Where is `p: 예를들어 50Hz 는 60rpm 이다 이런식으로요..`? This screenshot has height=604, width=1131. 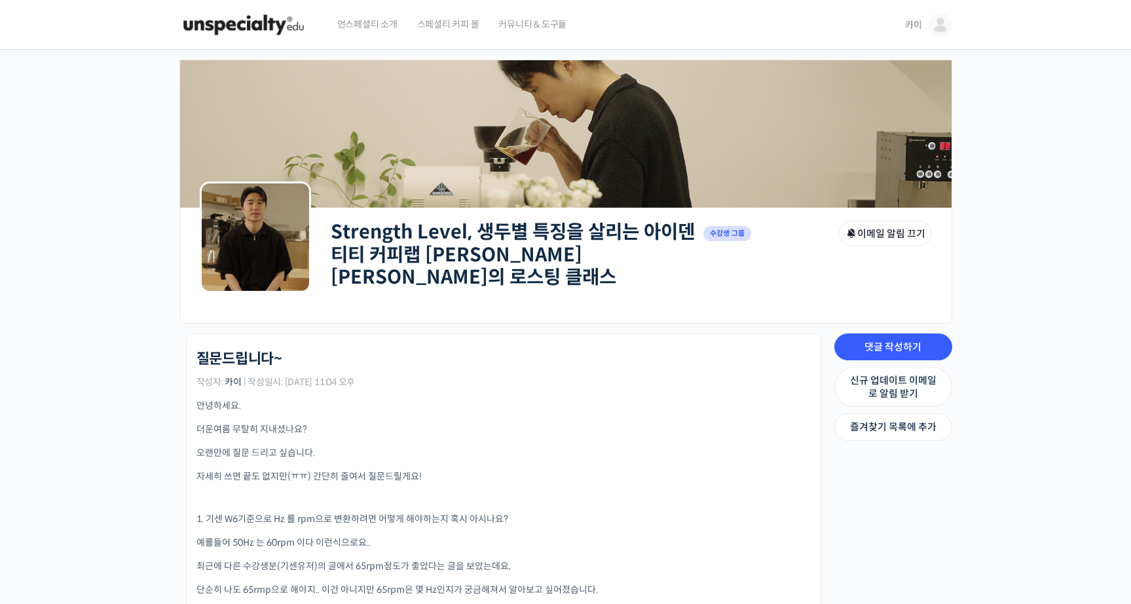
p: 예를들어 50Hz 는 60rpm 이다 이런식으로요.. is located at coordinates (503, 542).